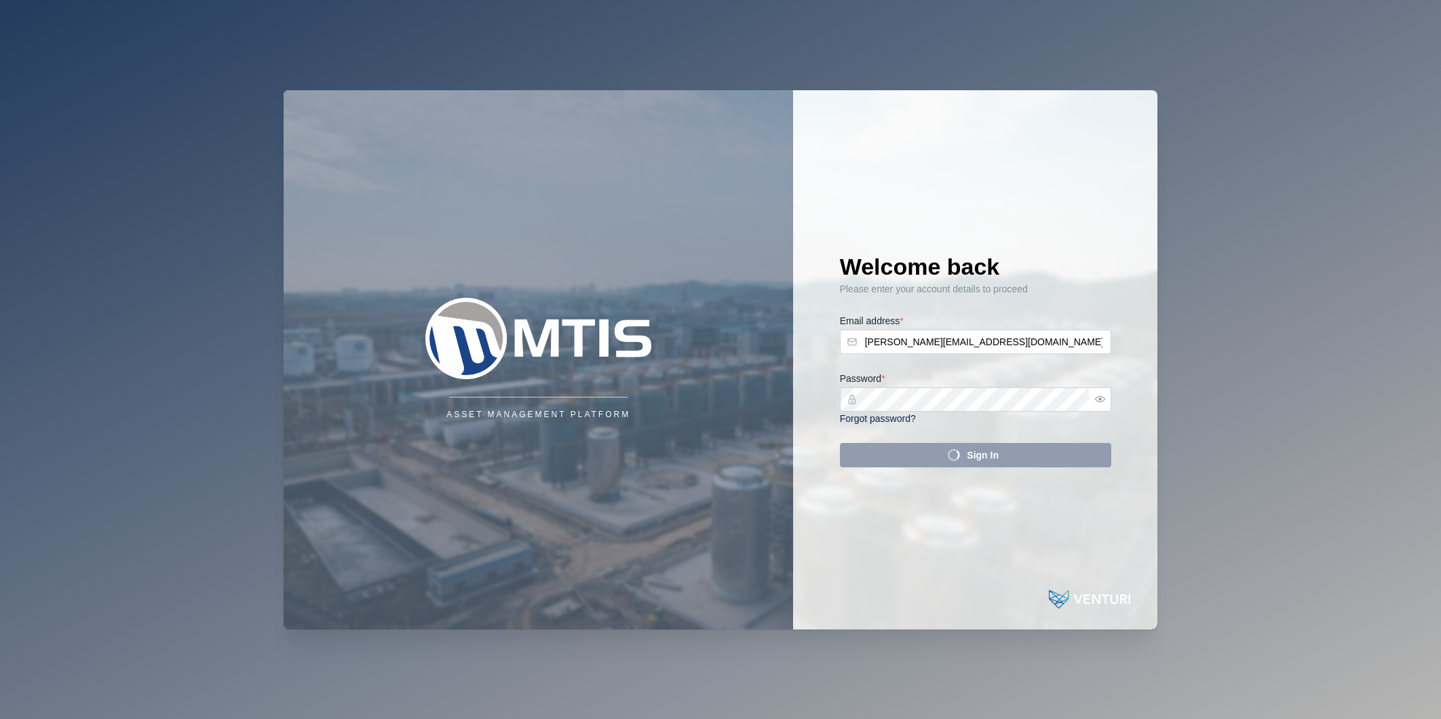  I want to click on h1: Welcome back, so click(976, 267).